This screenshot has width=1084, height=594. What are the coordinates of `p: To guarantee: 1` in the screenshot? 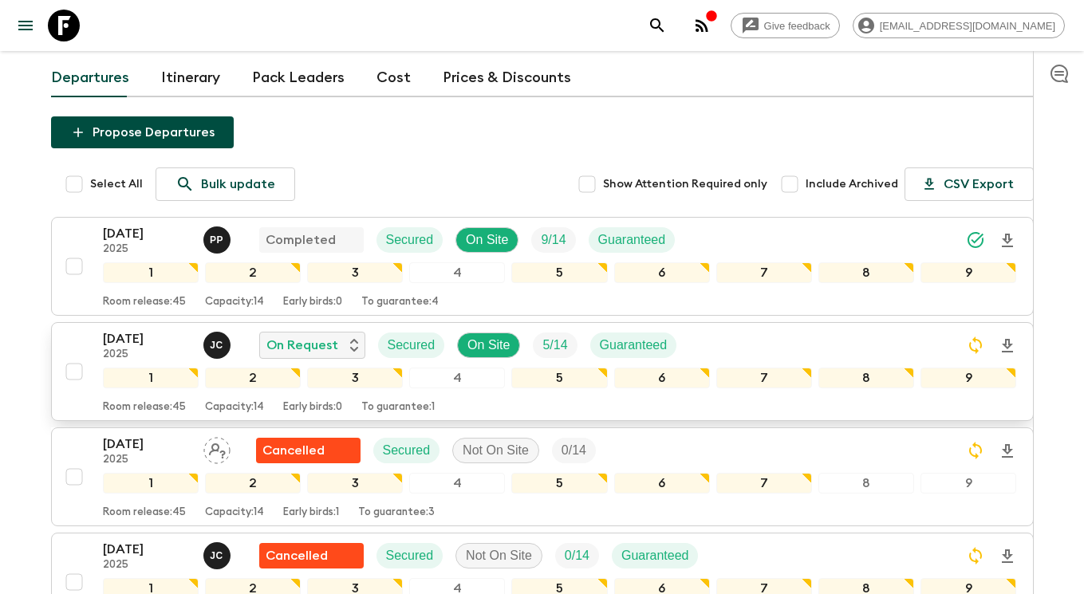 It's located at (398, 408).